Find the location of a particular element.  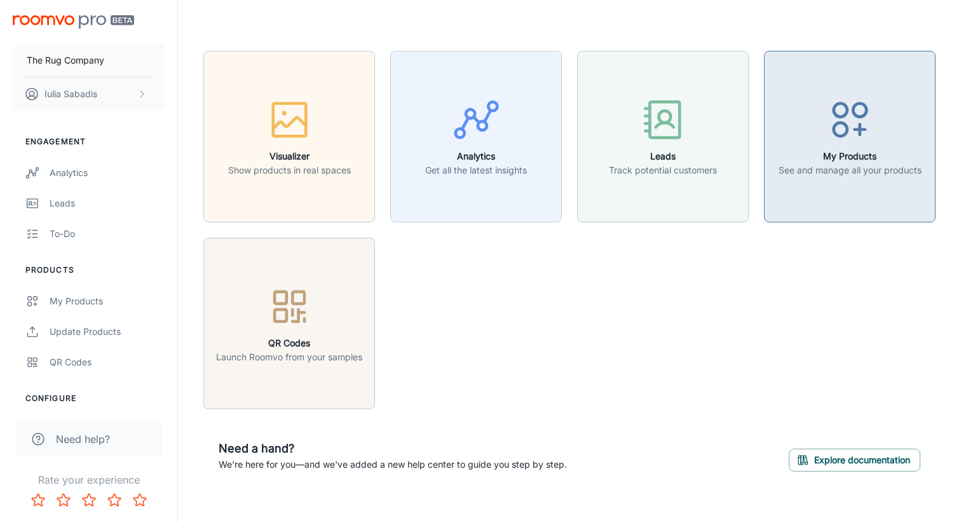

h6: Need a hand? is located at coordinates (393, 449).